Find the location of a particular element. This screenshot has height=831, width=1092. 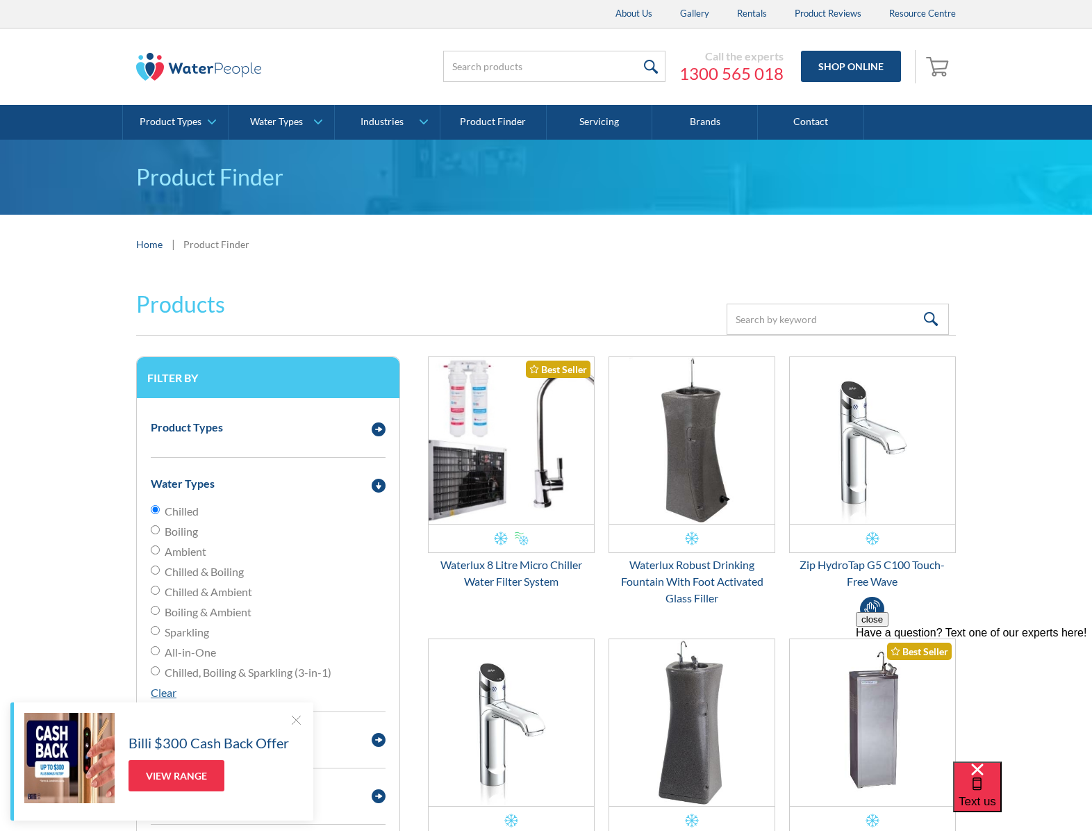

img: Waterlux Robust Drinking Fountain With Foot Activated Glass Filler is located at coordinates (692, 441).